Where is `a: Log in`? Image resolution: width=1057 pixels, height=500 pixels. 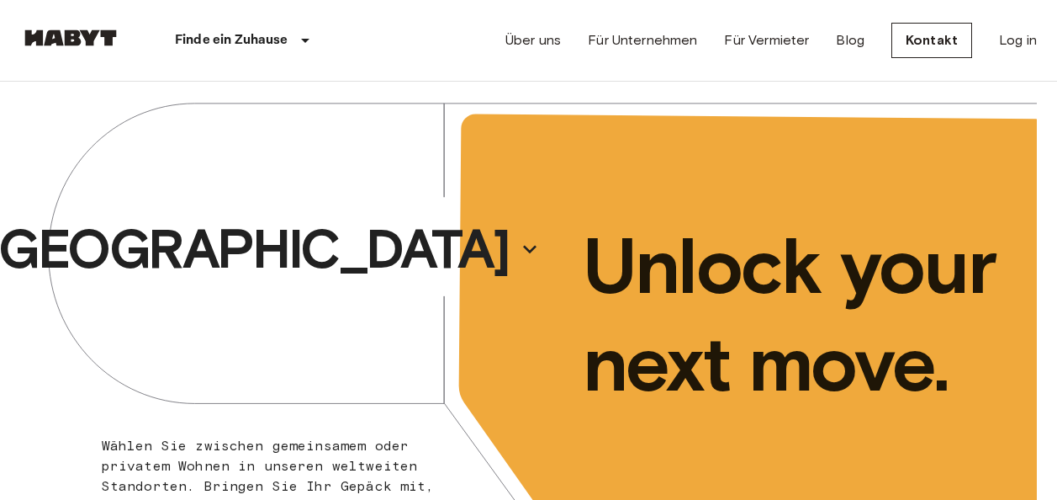 a: Log in is located at coordinates (1018, 40).